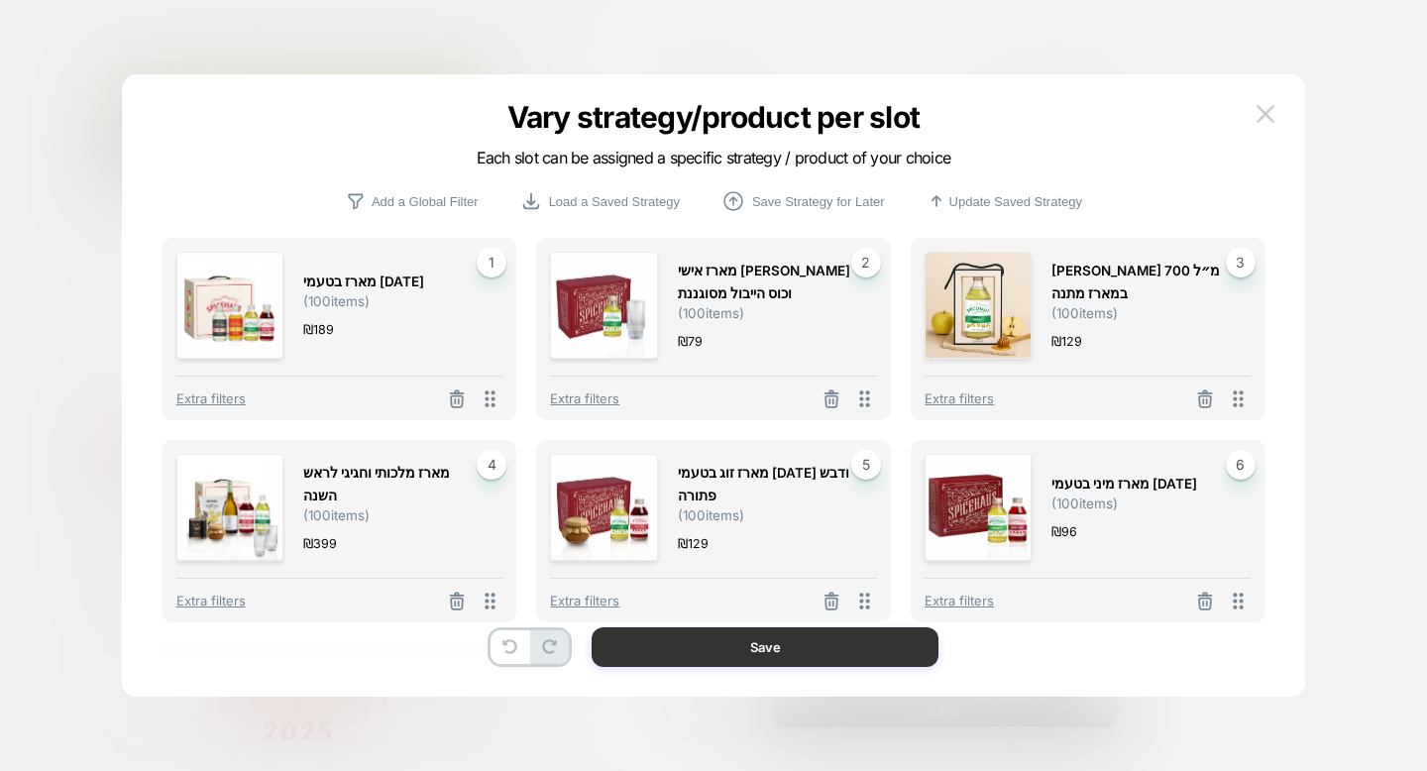 Image resolution: width=1427 pixels, height=771 pixels. What do you see at coordinates (196, 229) in the screenshot?
I see `span: עונת החתונות כבר פה ויש לנו מארזים מושלמים, מלאים בטעמים ובסטייל!` at bounding box center [196, 229].